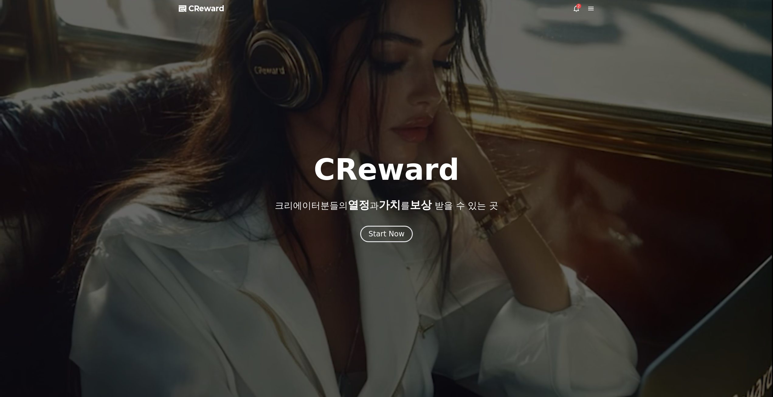  What do you see at coordinates (386, 234) in the screenshot?
I see `a: Start Now` at bounding box center [386, 234].